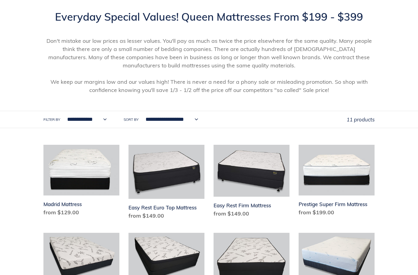 The height and width of the screenshot is (275, 418). Describe the element at coordinates (81, 182) in the screenshot. I see `a: Madrid Mattress` at that location.